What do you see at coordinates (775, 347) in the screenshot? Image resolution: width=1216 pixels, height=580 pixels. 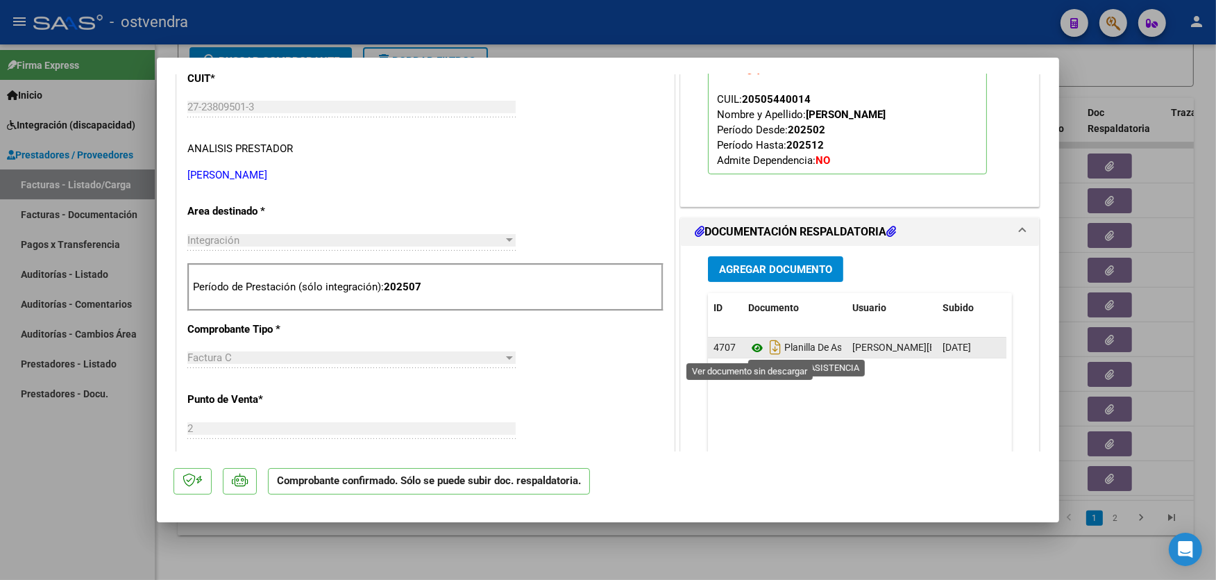 I see `i: Descargar documento` at bounding box center [775, 347].